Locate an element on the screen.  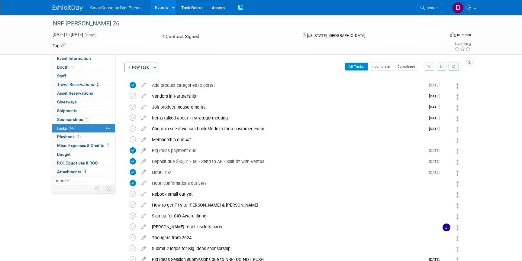
a: Misc. Expenses & Credits1 is located at coordinates (84, 146).